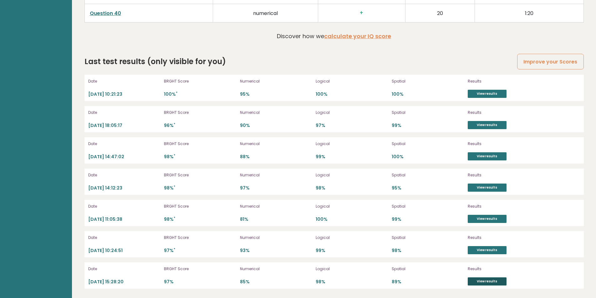  I want to click on p: 88%, so click(276, 157).